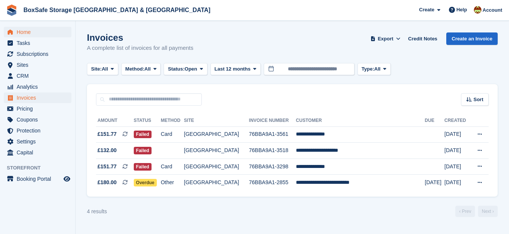 The height and width of the screenshot is (234, 509). I want to click on span: Account, so click(492, 10).